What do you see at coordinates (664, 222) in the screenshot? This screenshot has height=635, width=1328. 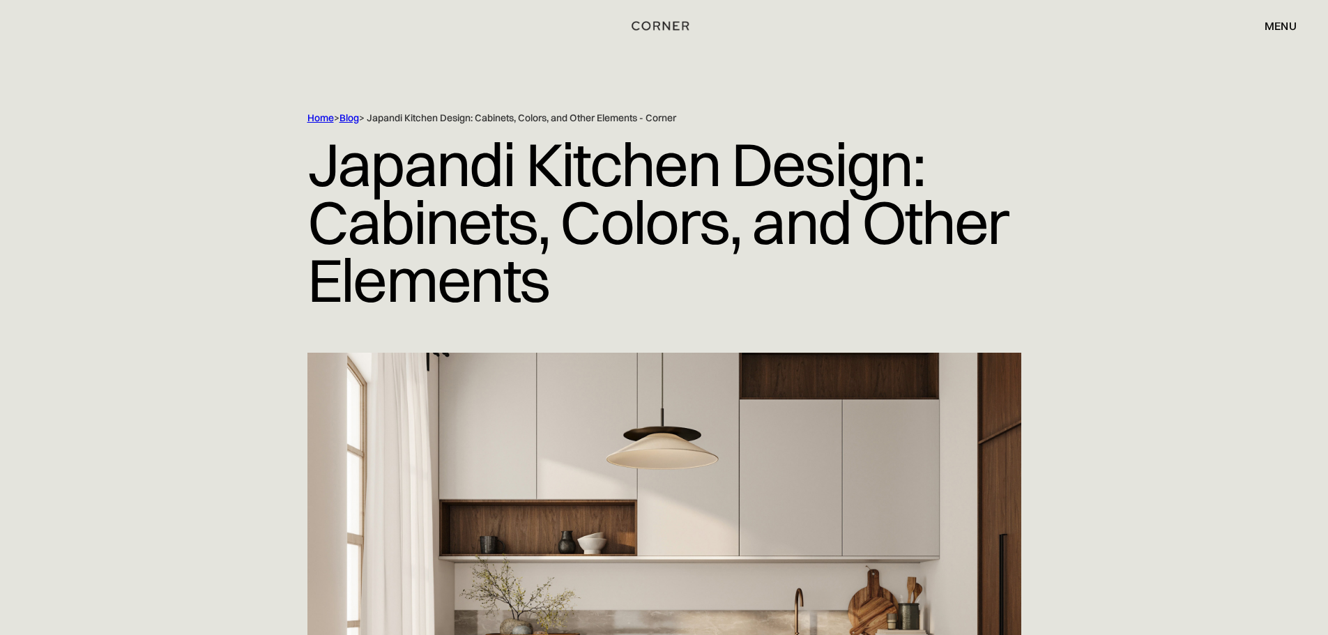 I see `h1: Japandi Kitchen Design: Cabinets, Colors, and Other Elements` at bounding box center [664, 222].